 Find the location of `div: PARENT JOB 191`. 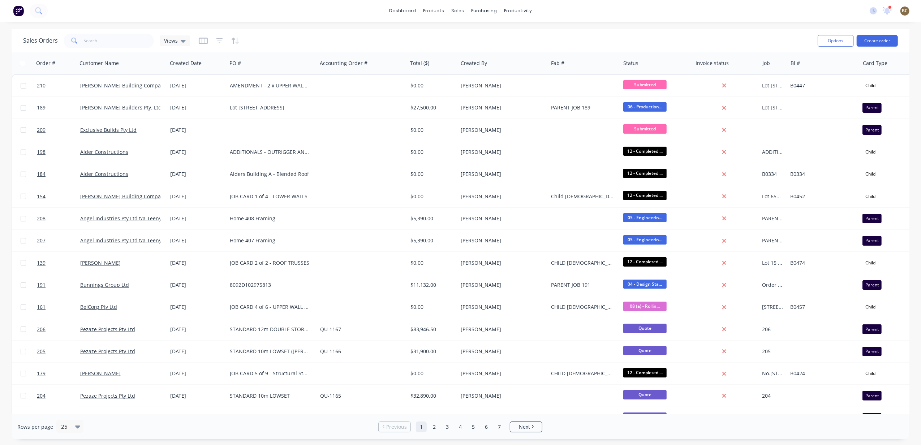

div: PARENT JOB 191 is located at coordinates (582, 285).